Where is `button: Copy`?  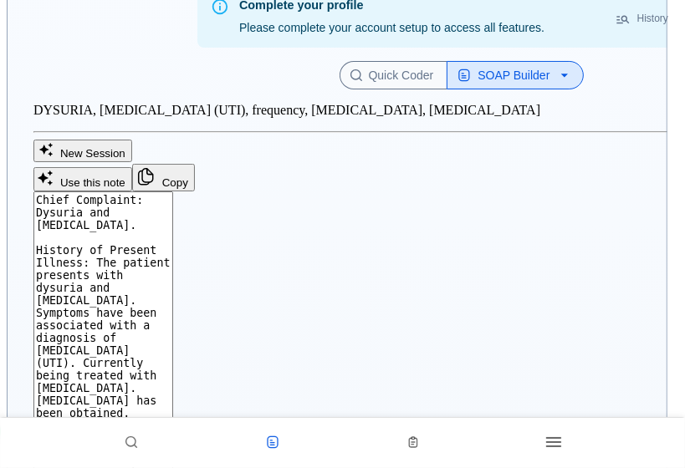
button: Copy is located at coordinates (163, 177).